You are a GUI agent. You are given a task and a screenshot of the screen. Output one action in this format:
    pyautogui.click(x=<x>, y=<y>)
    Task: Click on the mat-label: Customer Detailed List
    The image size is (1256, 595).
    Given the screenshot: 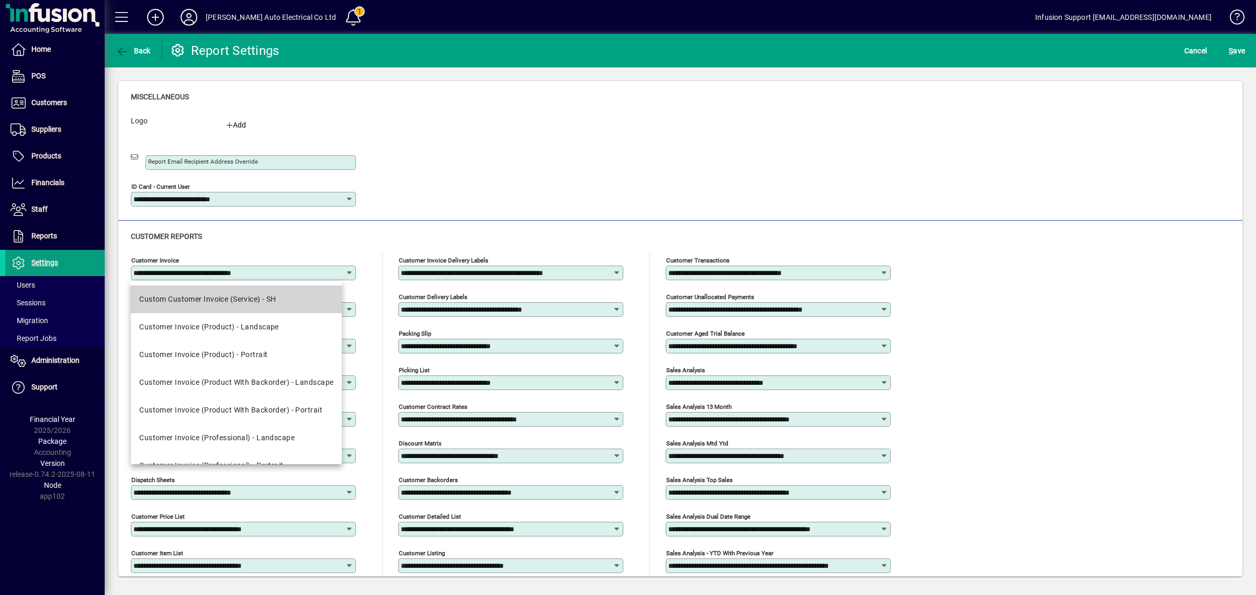 What is the action you would take?
    pyautogui.click(x=430, y=517)
    